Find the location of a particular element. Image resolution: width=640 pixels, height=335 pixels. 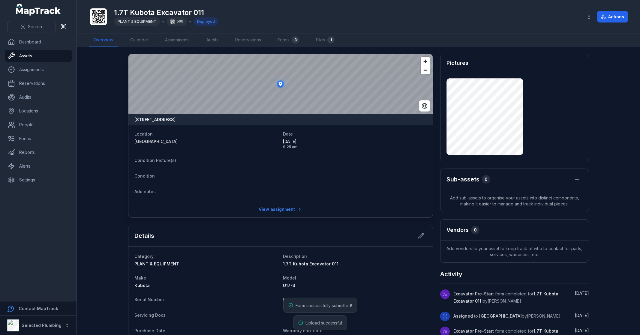

button: Zoom out is located at coordinates (425, 70).